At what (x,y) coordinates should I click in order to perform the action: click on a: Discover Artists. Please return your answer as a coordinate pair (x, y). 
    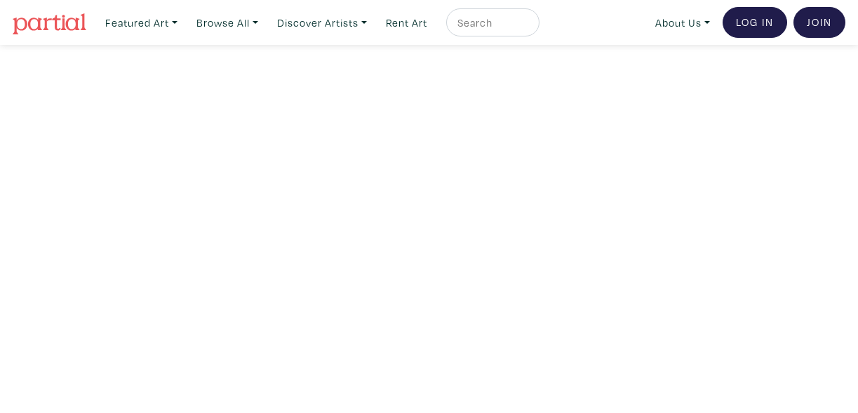
    Looking at the image, I should click on (322, 22).